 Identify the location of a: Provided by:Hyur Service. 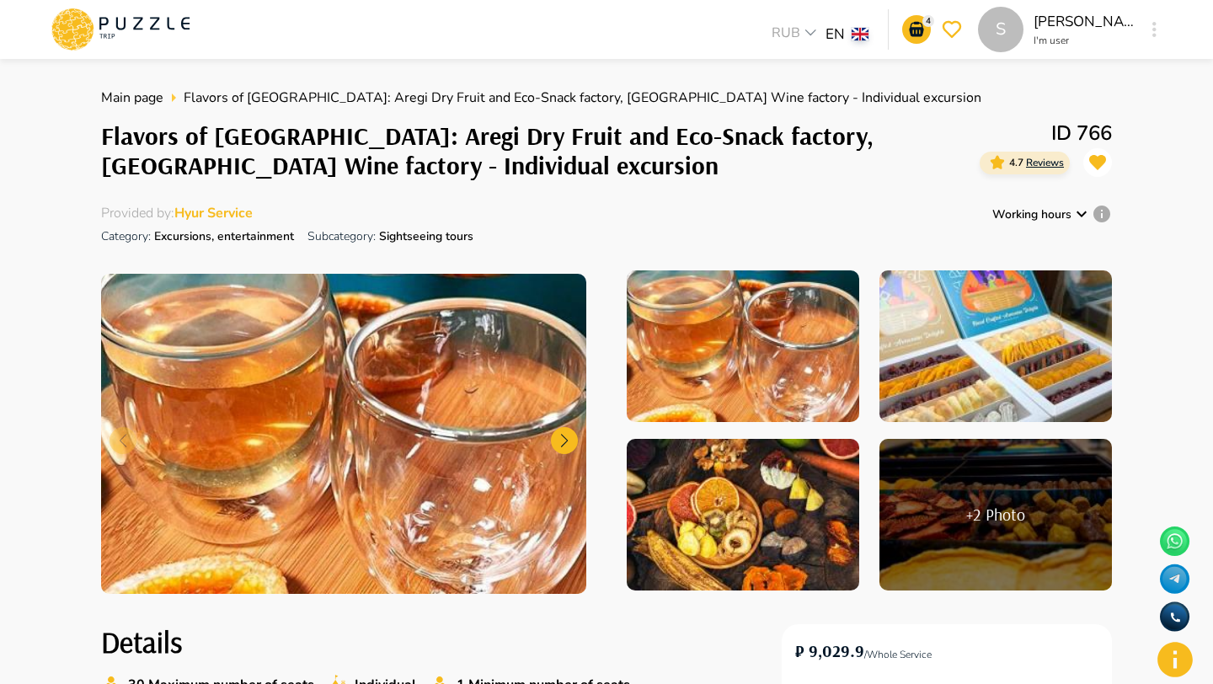
(177, 213).